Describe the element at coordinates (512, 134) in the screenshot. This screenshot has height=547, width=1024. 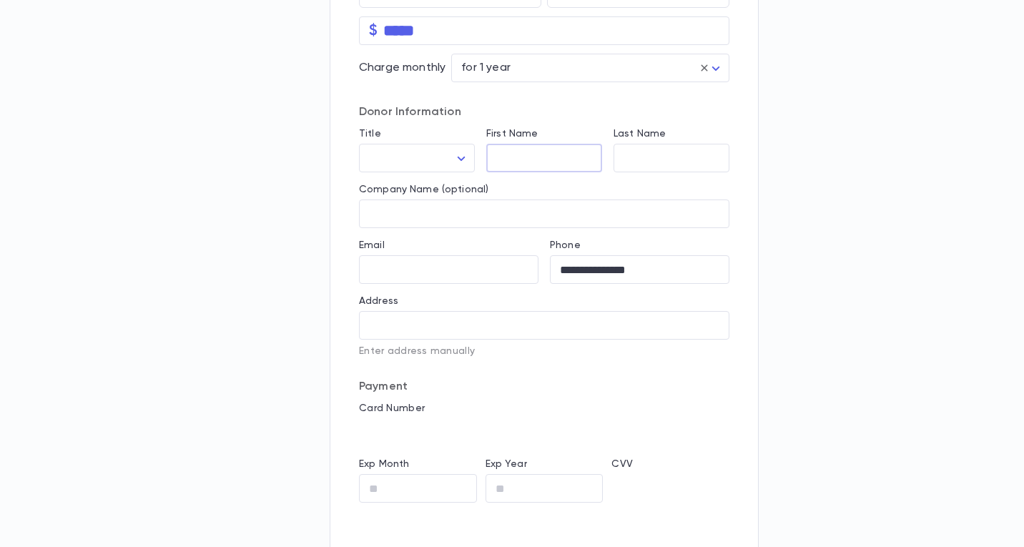
I see `label: First Name` at that location.